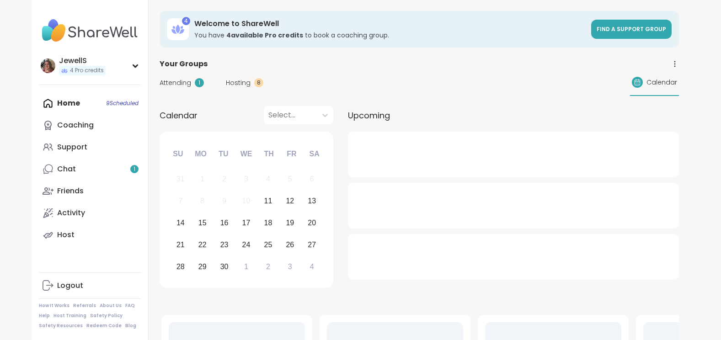  Describe the element at coordinates (201, 154) in the screenshot. I see `div: Mo` at that location.